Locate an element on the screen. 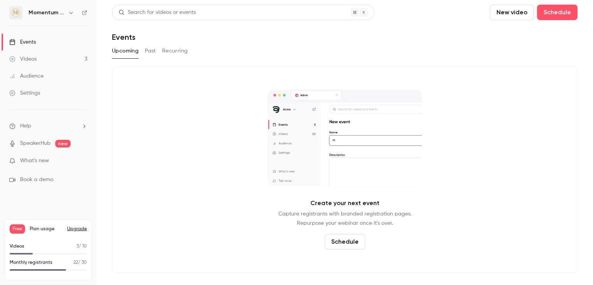  span: Help is located at coordinates (25, 126).